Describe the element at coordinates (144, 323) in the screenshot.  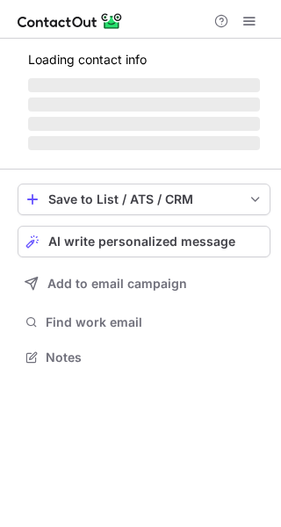
I see `button: Find work email` at that location.